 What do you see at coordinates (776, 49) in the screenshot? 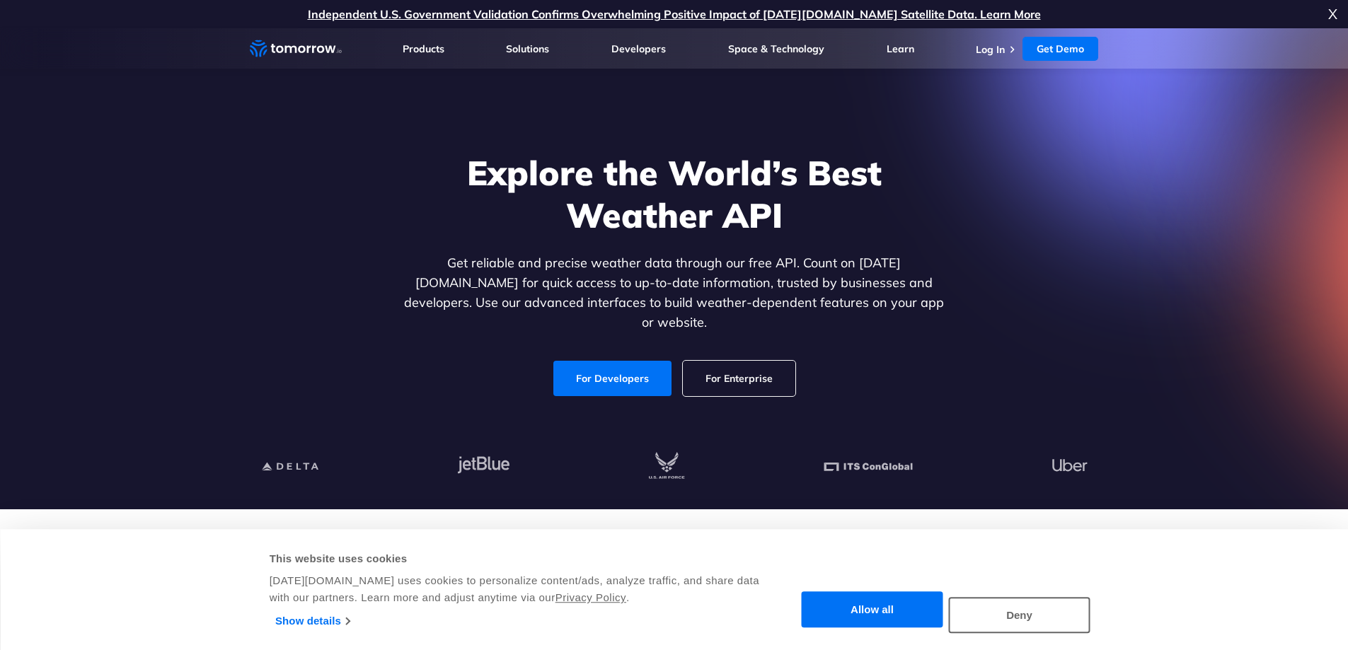
I see `a: Space & Technology` at bounding box center [776, 49].